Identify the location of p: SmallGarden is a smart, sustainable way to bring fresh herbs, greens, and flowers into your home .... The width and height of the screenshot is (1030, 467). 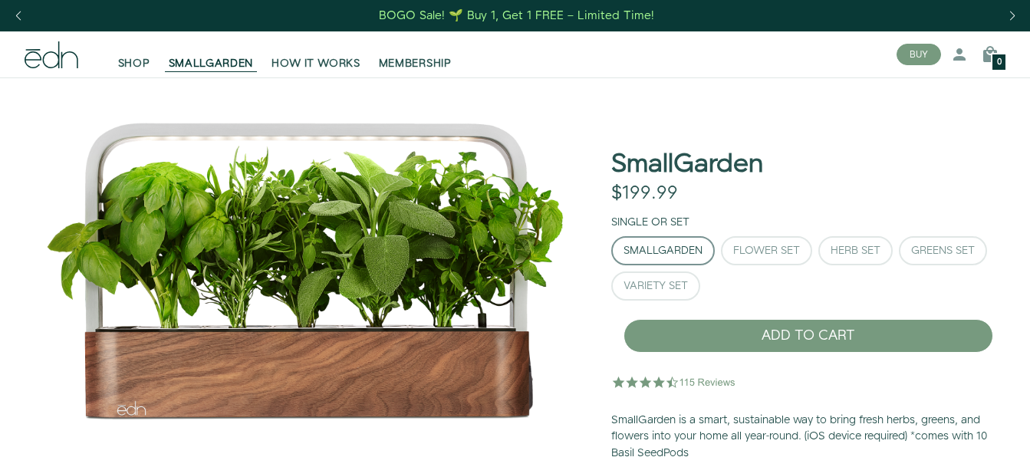
(808, 437).